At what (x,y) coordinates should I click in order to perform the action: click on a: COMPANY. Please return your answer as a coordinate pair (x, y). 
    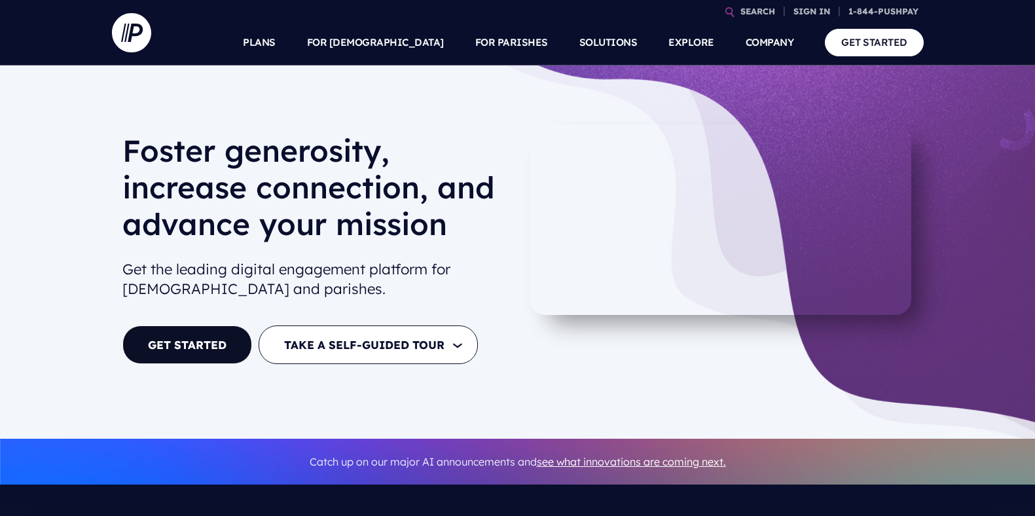
    Looking at the image, I should click on (770, 43).